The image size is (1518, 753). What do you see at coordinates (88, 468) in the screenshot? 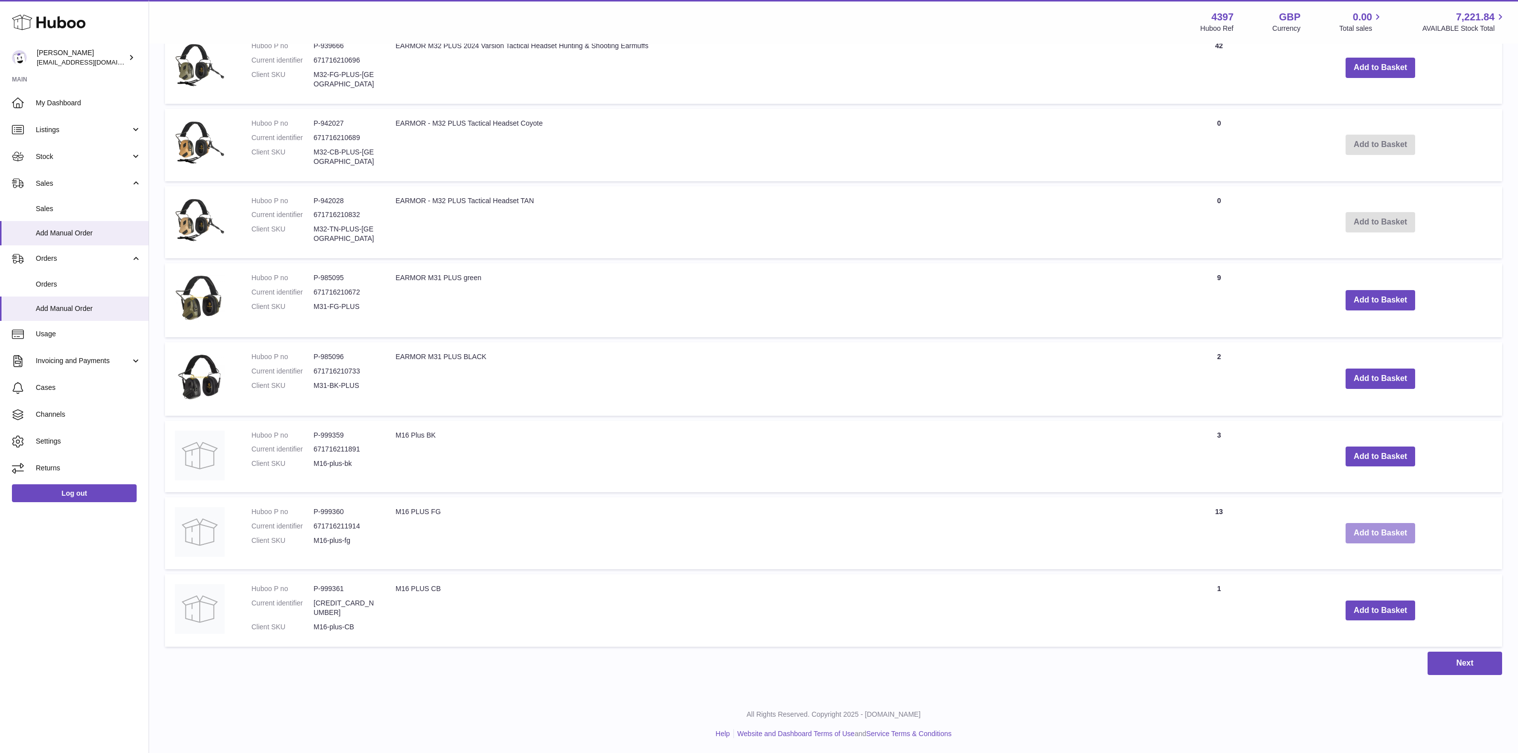
I see `span: Returns` at bounding box center [88, 468].